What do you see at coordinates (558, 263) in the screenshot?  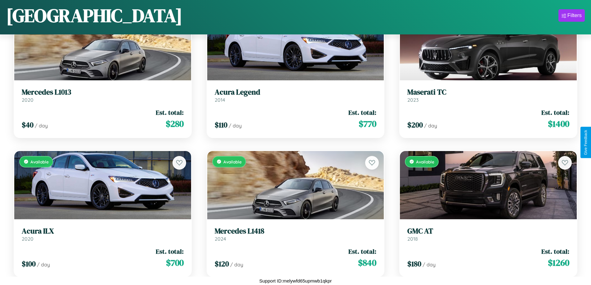 I see `span: $ 1260` at bounding box center [558, 263].